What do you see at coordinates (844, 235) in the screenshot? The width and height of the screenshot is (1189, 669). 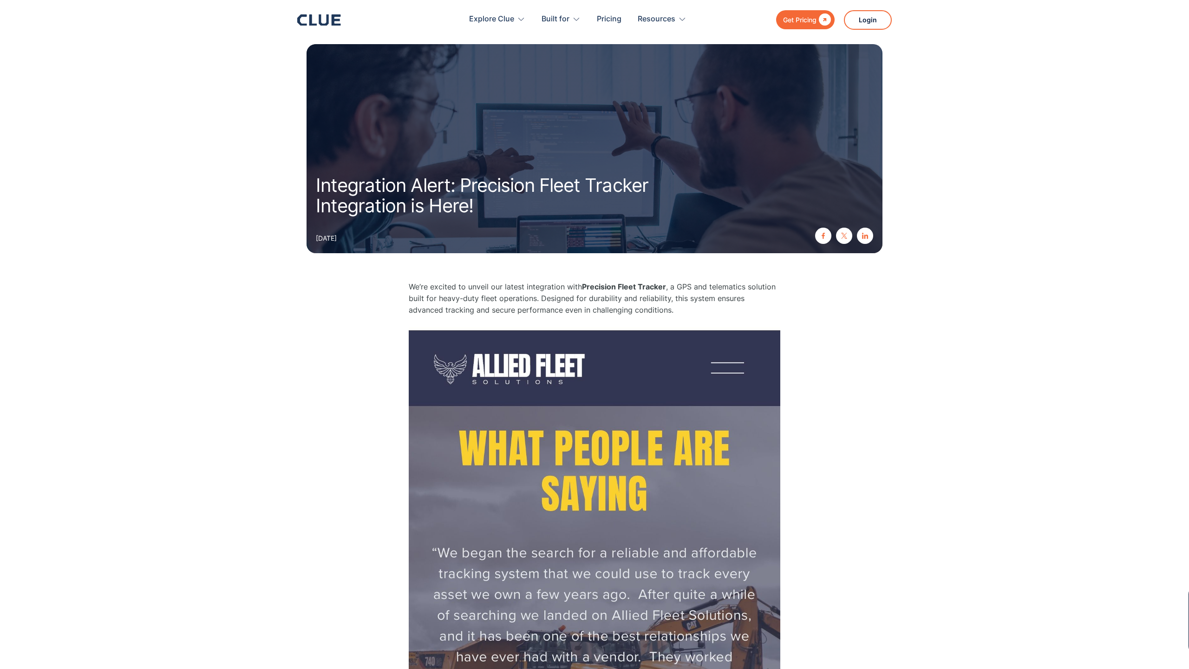 I see `img: twitter X icon` at bounding box center [844, 235].